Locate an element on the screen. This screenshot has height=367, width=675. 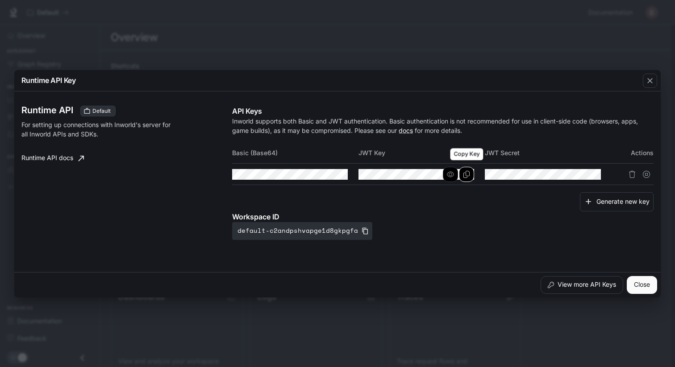
th: JWT Secret is located at coordinates (548, 153).